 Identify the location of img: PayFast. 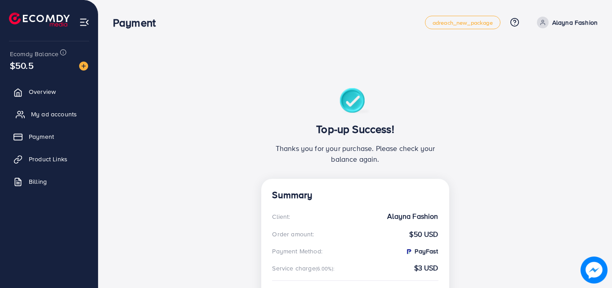
(409, 252).